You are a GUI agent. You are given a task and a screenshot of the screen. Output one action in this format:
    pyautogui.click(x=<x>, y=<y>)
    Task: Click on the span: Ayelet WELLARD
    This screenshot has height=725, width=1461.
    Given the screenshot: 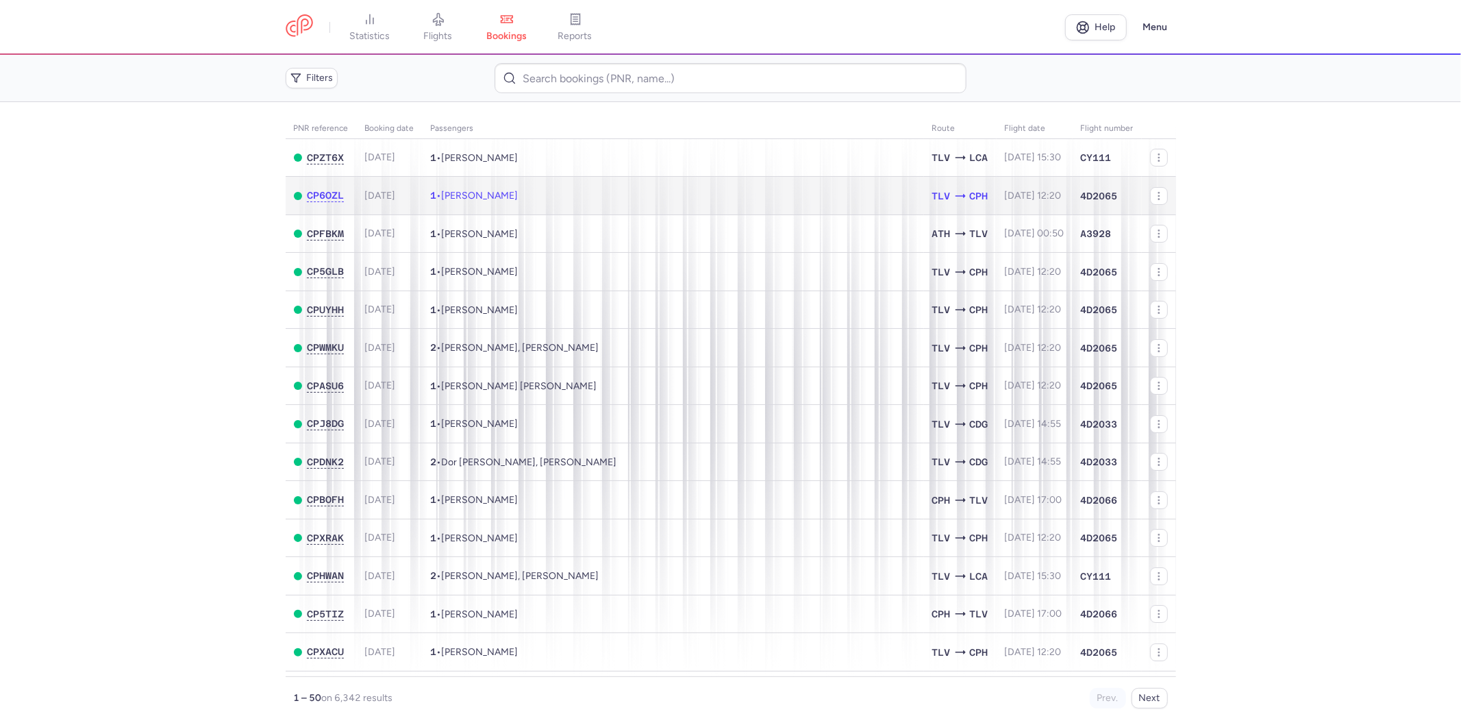 What is the action you would take?
    pyautogui.click(x=480, y=234)
    